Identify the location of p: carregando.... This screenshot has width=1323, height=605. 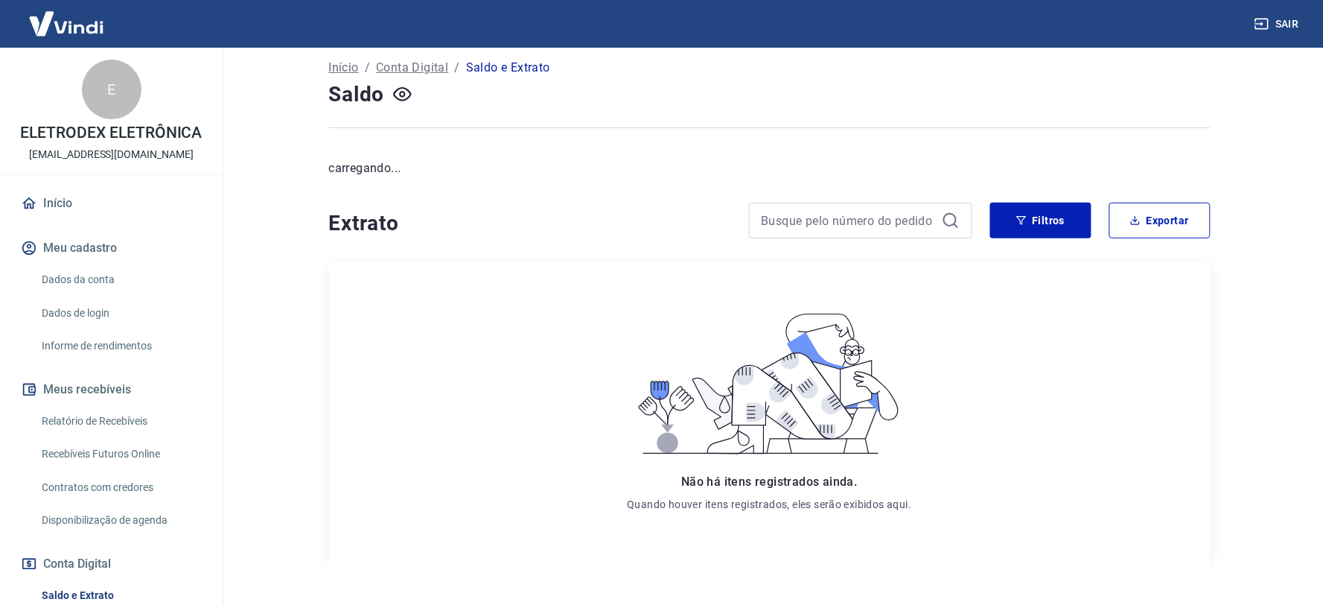
(770, 168).